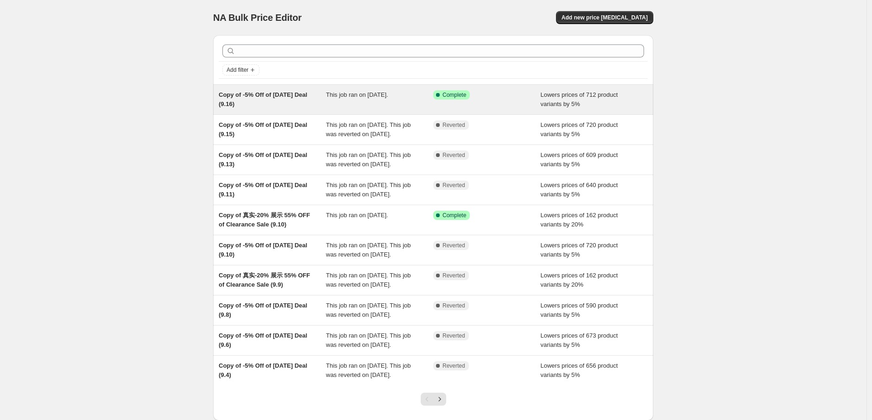 This screenshot has width=872, height=420. What do you see at coordinates (433, 399) in the screenshot?
I see `nav: Pagination` at bounding box center [433, 399].